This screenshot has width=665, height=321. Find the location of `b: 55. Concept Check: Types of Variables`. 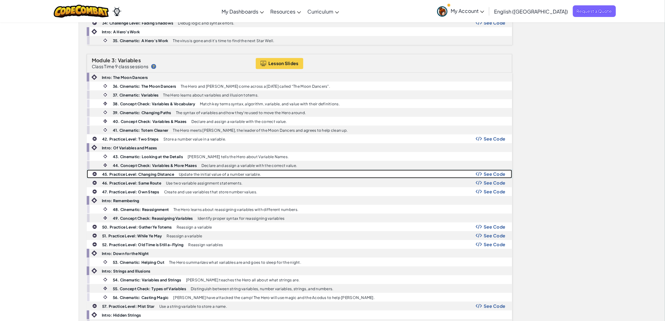

b: 55. Concept Check: Types of Variables is located at coordinates (149, 289).